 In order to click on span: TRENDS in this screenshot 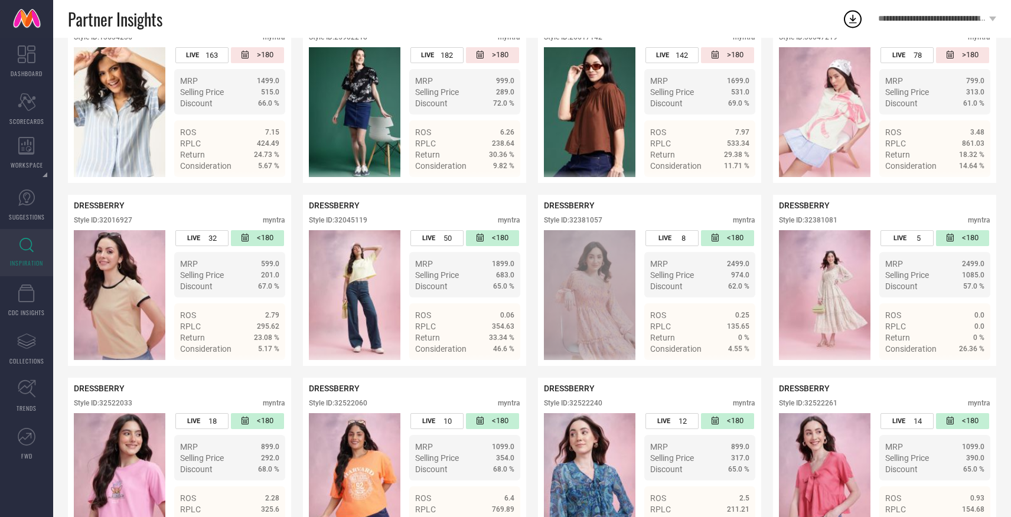, I will do `click(27, 408)`.